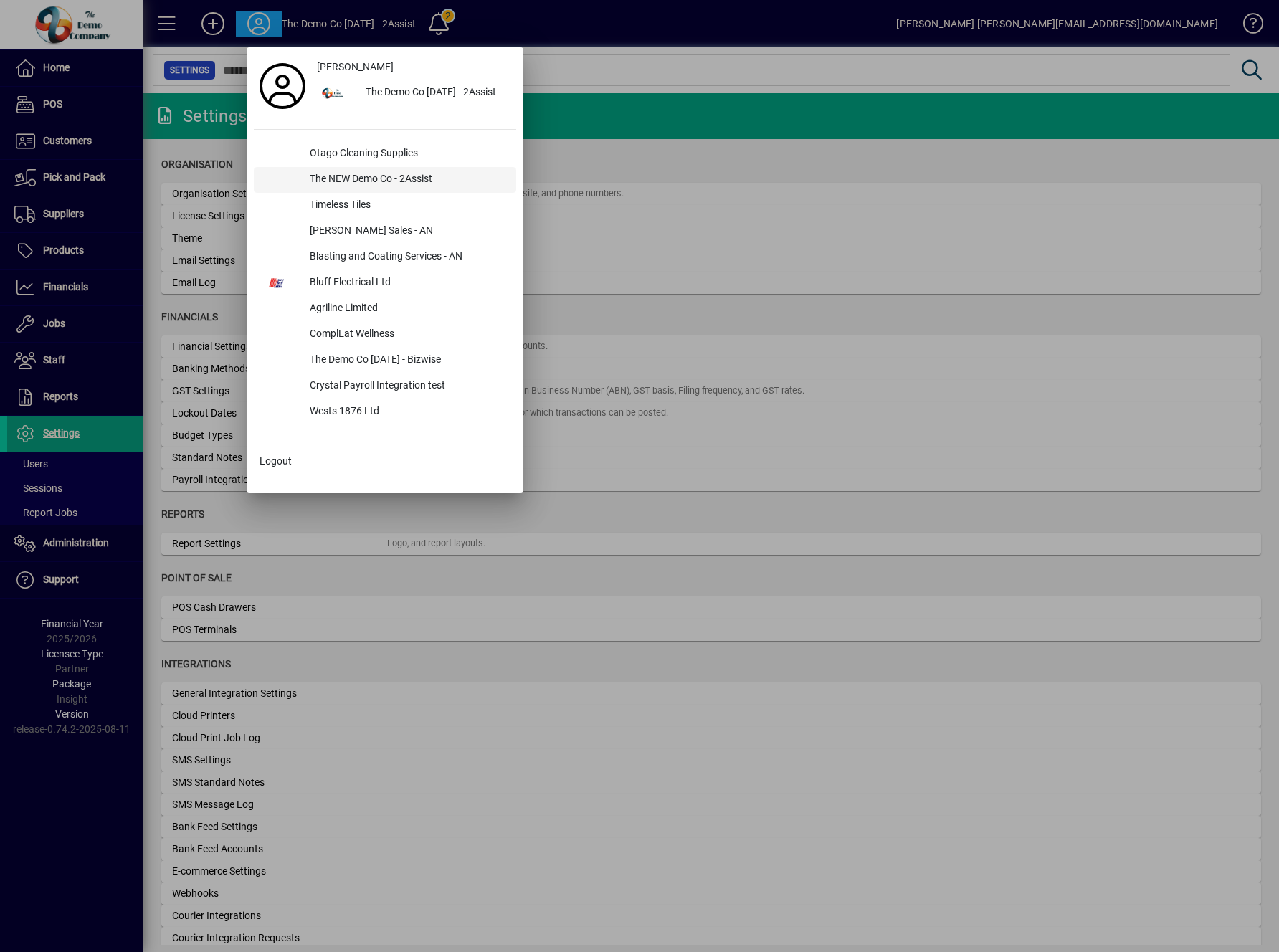 The image size is (1279, 952). I want to click on div: Otago Cleaning Supplies, so click(407, 154).